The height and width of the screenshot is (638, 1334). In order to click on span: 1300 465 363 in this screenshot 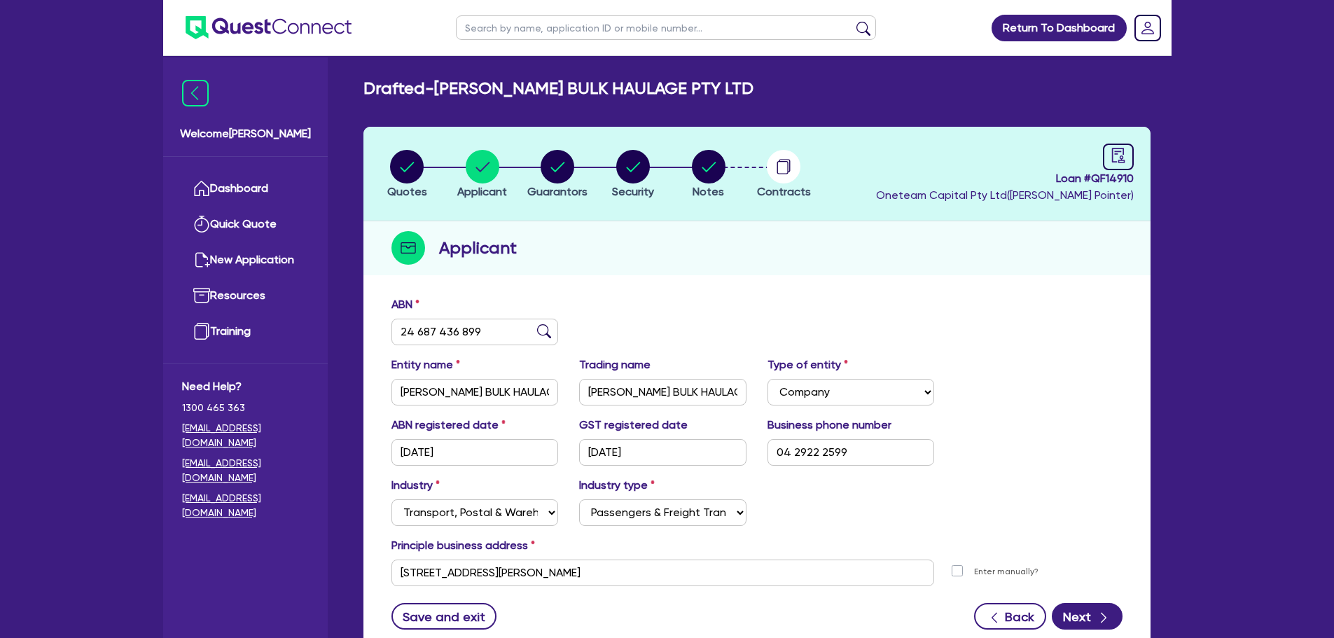, I will do `click(245, 407)`.